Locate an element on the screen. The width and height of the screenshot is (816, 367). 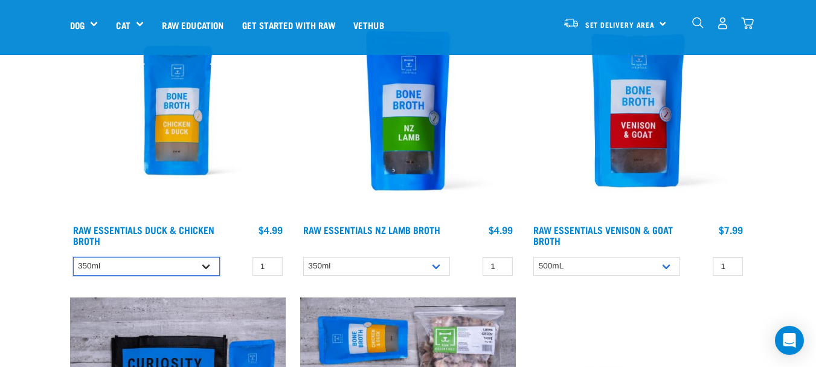
a: Raw Education is located at coordinates (193, 25).